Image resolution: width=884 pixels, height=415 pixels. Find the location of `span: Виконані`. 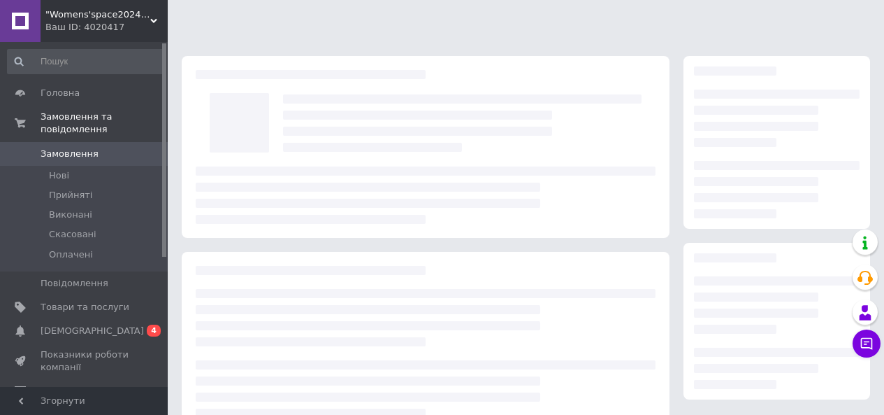

span: Виконані is located at coordinates (71, 215).